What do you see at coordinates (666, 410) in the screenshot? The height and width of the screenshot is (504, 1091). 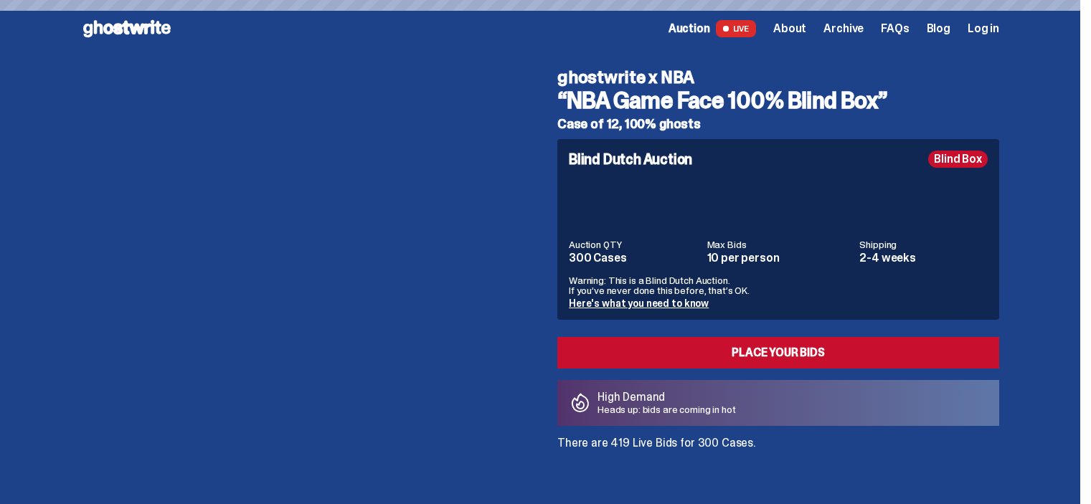 I see `p: Heads up: bids are coming in hot` at bounding box center [666, 410].